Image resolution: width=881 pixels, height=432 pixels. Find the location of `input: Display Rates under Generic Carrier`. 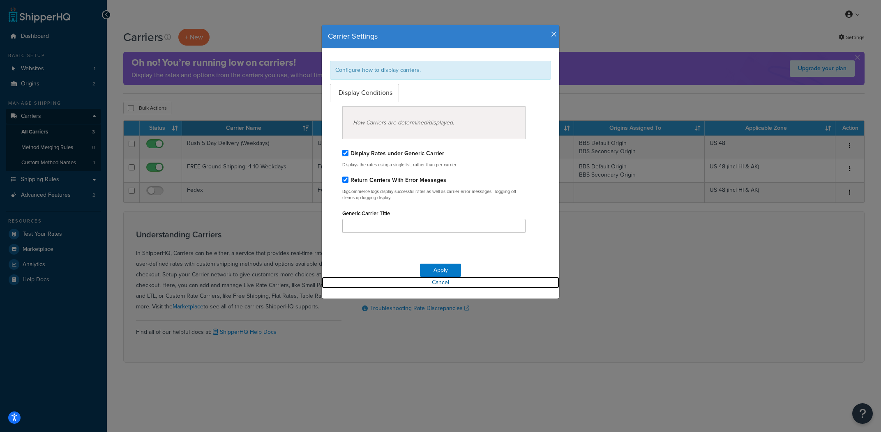

input: Display Rates under Generic Carrier is located at coordinates (345, 153).